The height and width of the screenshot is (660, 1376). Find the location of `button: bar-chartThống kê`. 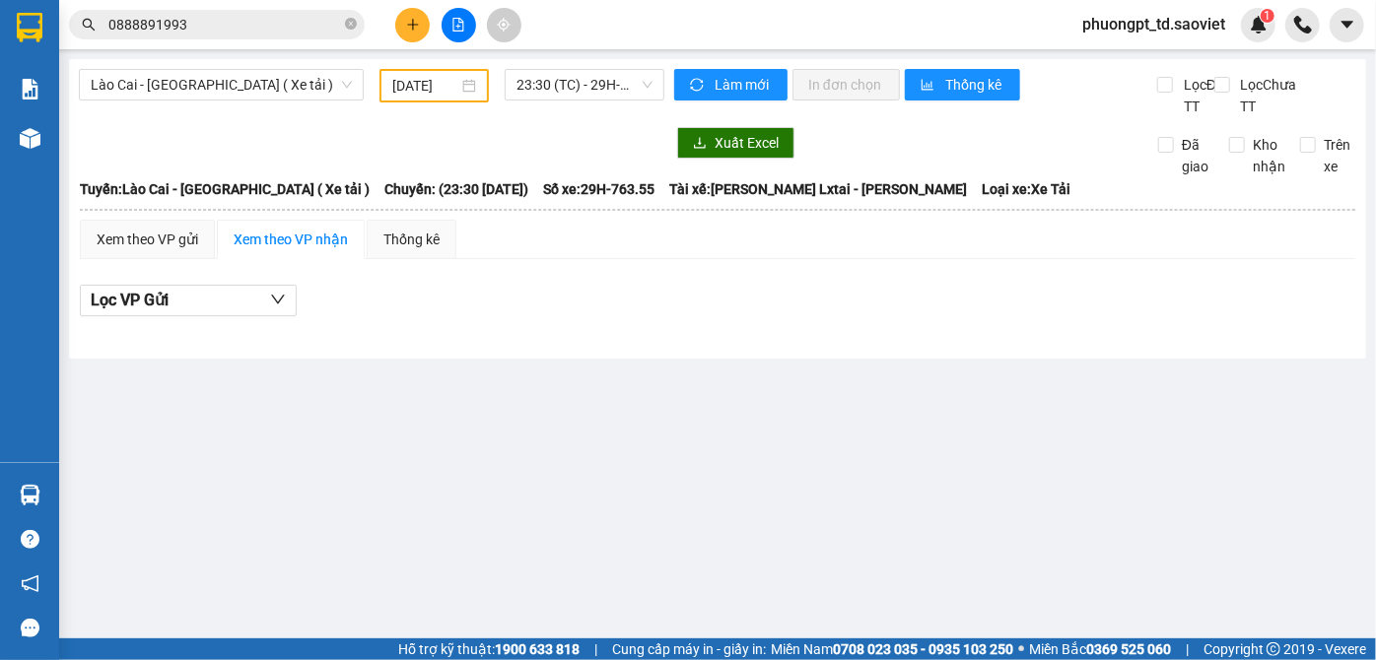

button: bar-chartThống kê is located at coordinates (962, 85).